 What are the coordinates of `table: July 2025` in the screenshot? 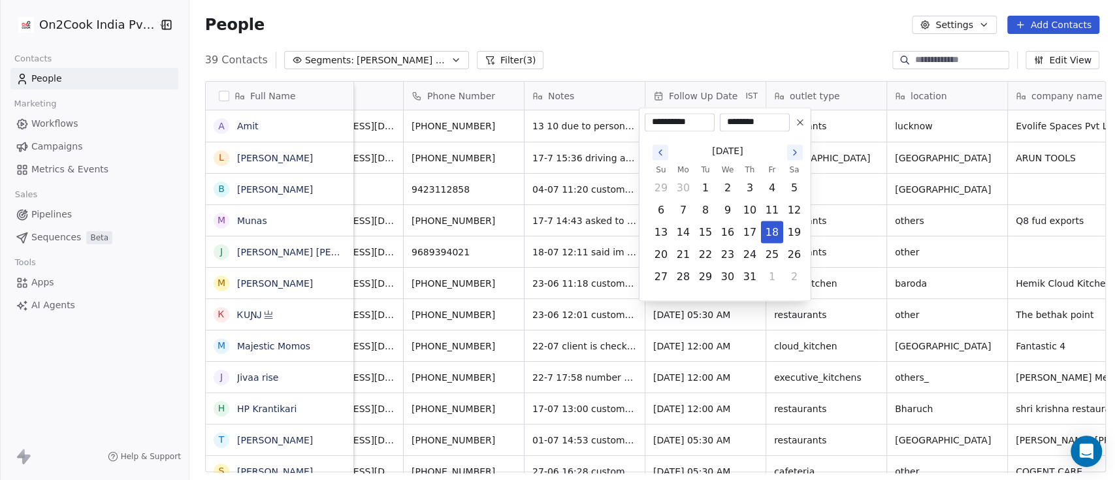 It's located at (727, 225).